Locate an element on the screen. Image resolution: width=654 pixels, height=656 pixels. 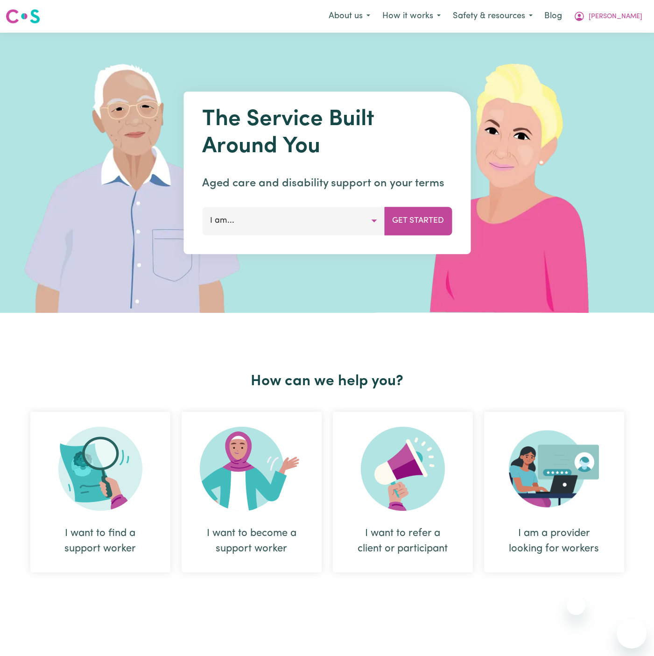
button: Get Started is located at coordinates (418, 221).